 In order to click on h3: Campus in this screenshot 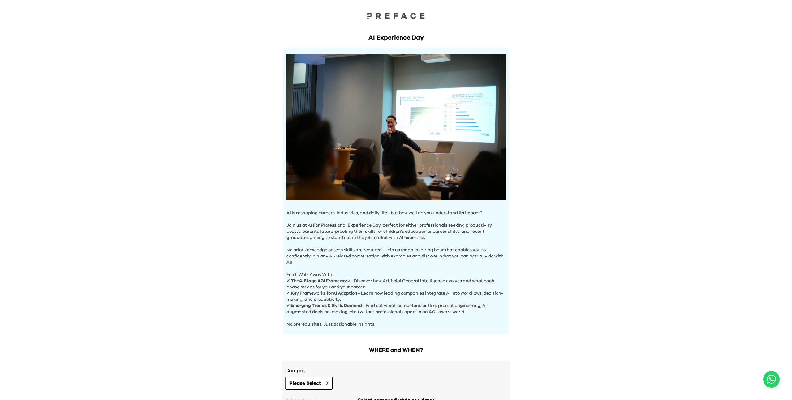, I will do `click(396, 371)`.